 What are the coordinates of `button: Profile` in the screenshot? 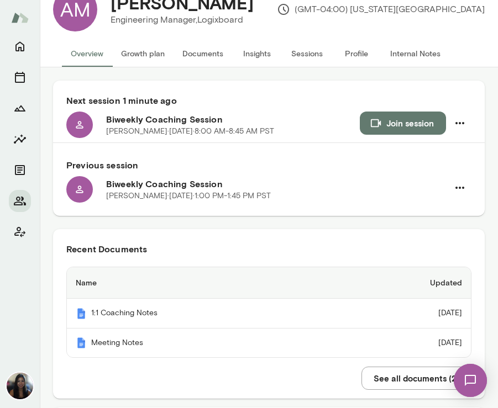 It's located at (357, 54).